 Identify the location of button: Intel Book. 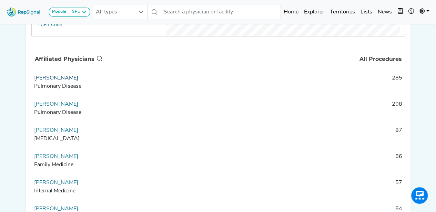
(400, 12).